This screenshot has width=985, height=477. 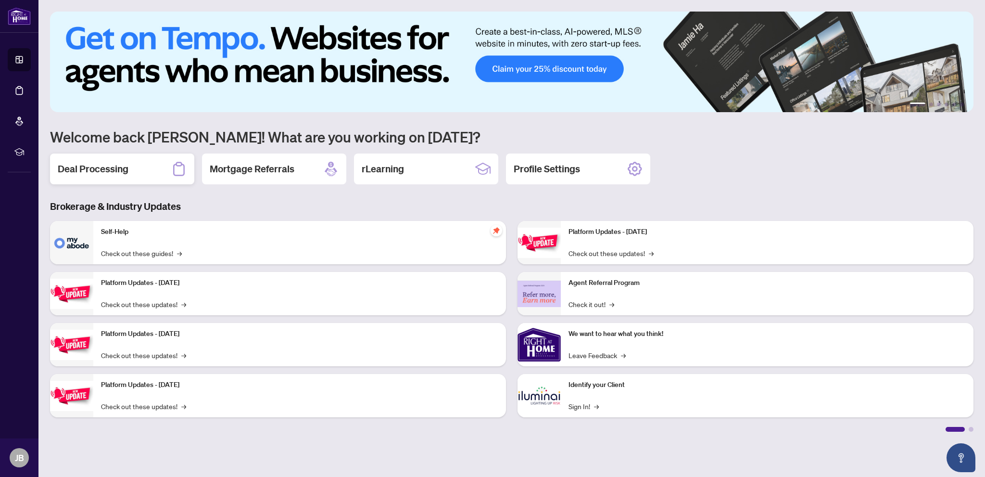 What do you see at coordinates (19, 457) in the screenshot?
I see `span: JB` at bounding box center [19, 457].